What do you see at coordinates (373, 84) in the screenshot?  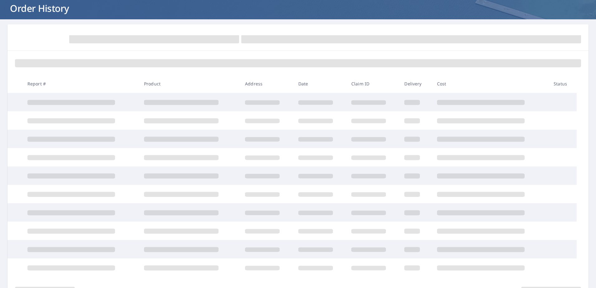 I see `th: Claim ID` at bounding box center [373, 84].